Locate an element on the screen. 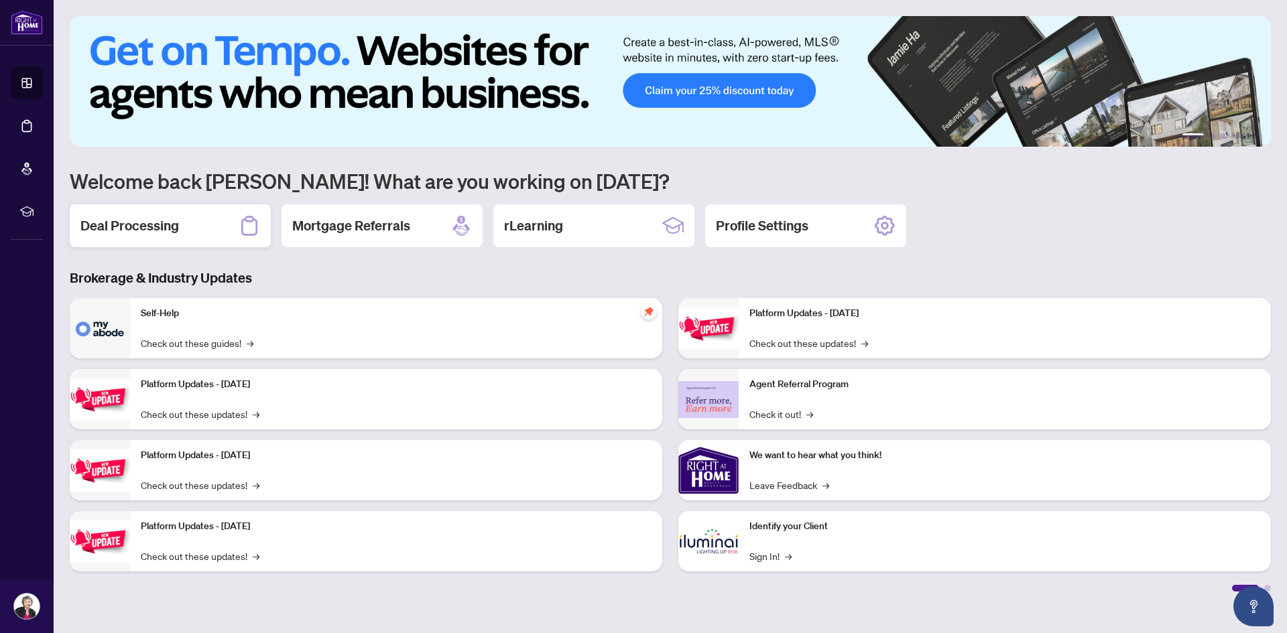 This screenshot has width=1287, height=633. h2: Deal Processing is located at coordinates (129, 226).